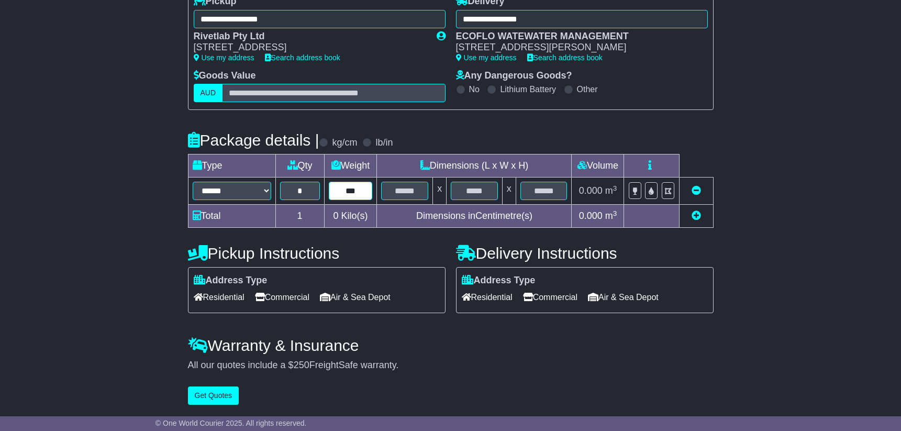  I want to click on label: lb/in, so click(384, 143).